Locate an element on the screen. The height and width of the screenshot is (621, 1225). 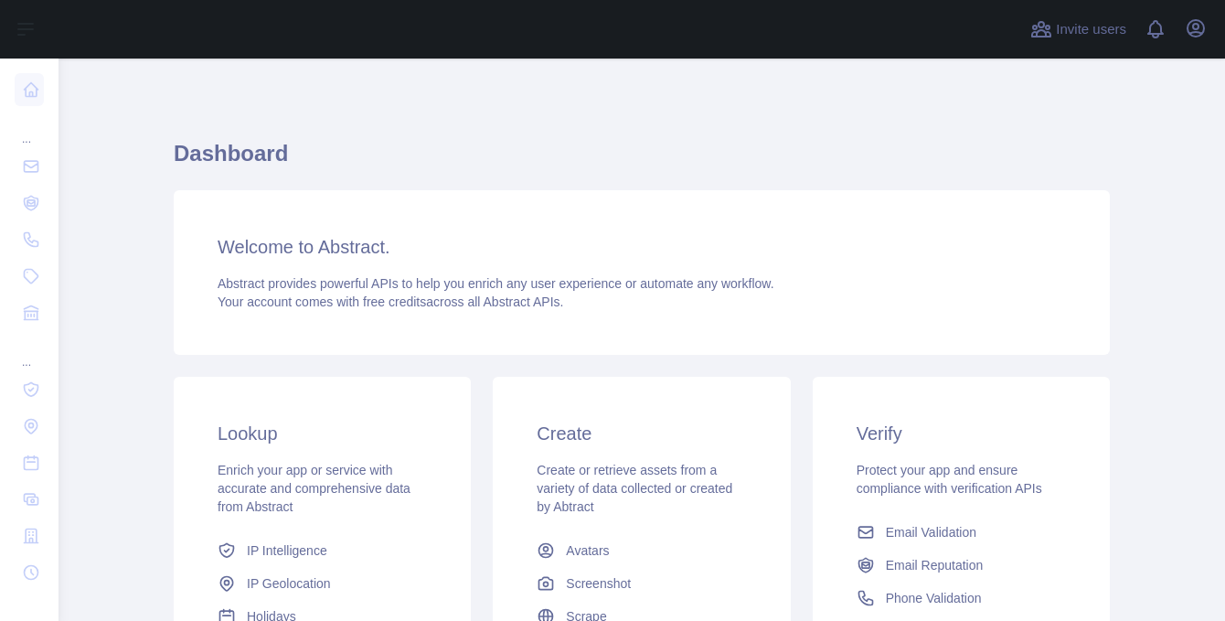
span: Protect your app and ensure compliance with verification APIs is located at coordinates (949, 479).